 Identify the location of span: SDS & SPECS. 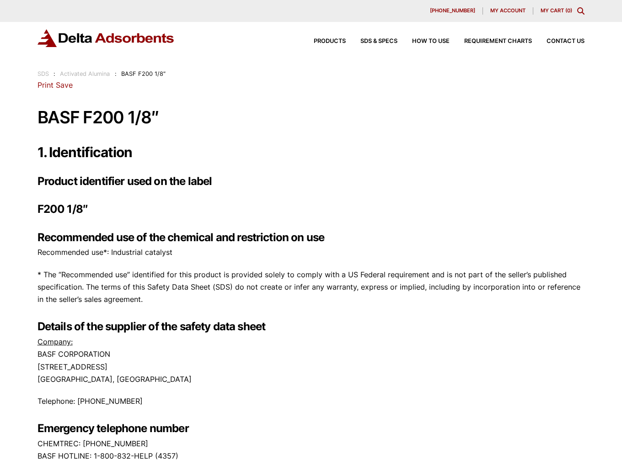
(379, 41).